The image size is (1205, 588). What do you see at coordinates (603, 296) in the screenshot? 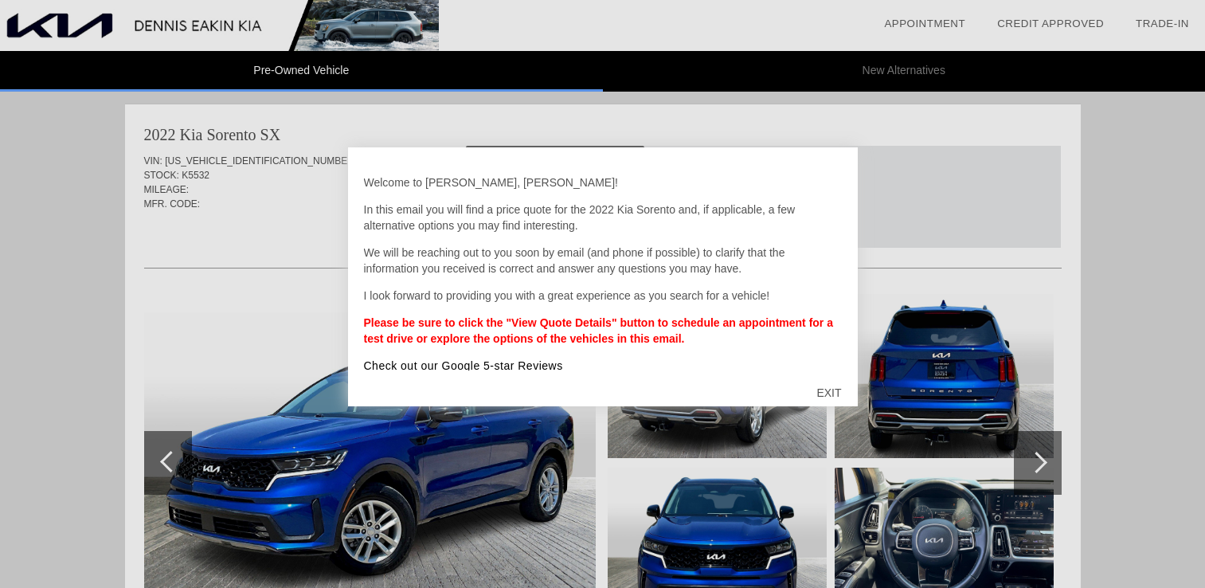
I see `p: I look forward to providing you with a great experience as you search for a vehicle!` at bounding box center [603, 296].